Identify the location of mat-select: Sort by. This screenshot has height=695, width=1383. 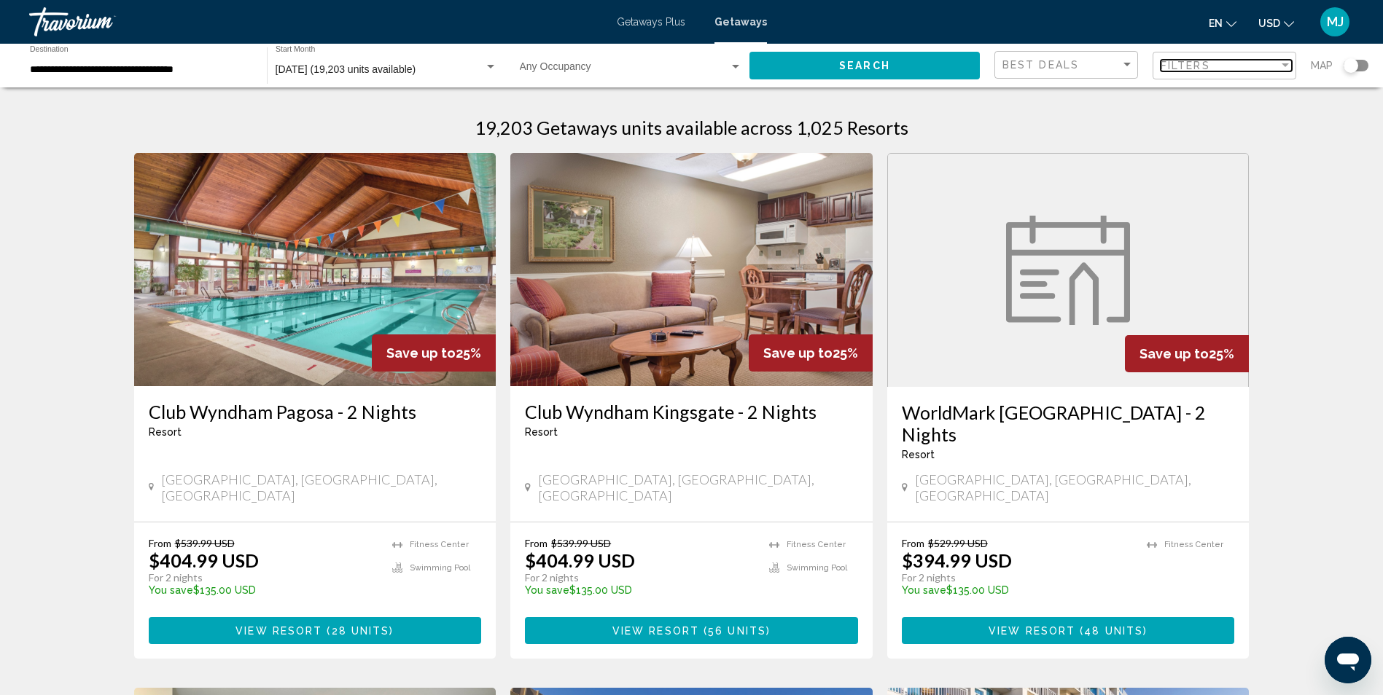
(1068, 65).